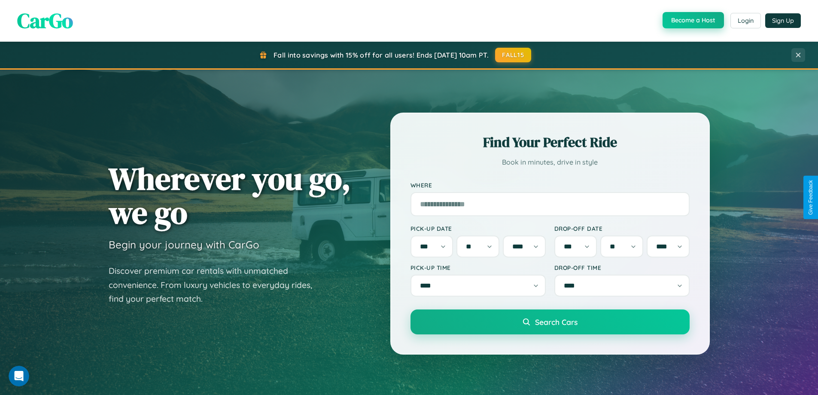  Describe the element at coordinates (478, 267) in the screenshot. I see `label: Pick-up Time` at that location.